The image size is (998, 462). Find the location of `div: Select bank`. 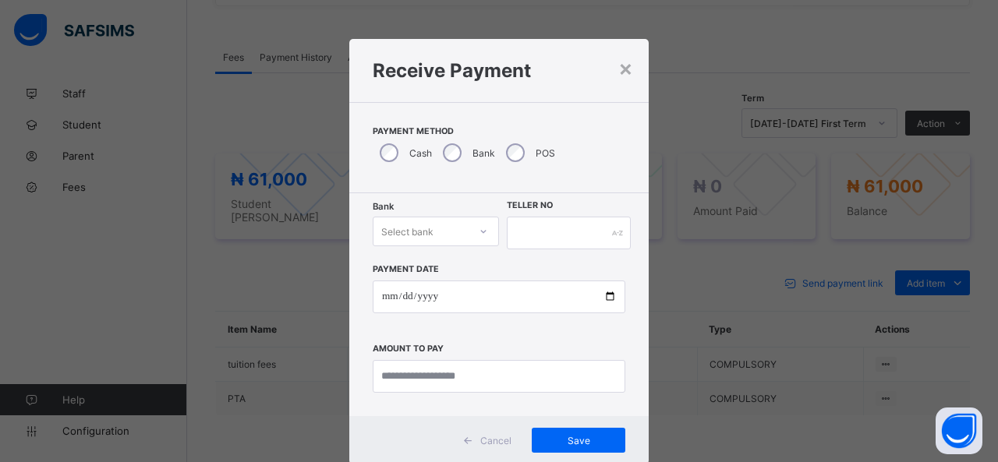

div: Select bank is located at coordinates (407, 232).